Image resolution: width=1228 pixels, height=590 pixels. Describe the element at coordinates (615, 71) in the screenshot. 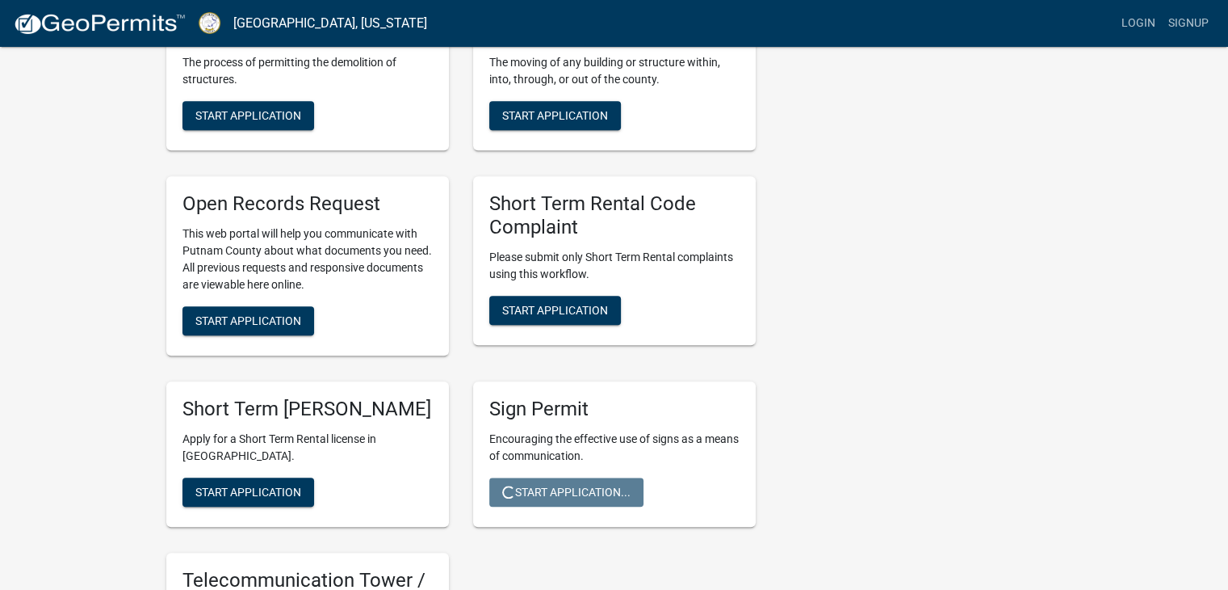

I see `p: The moving of any building or structure within, into, through, or out of the county.` at that location.